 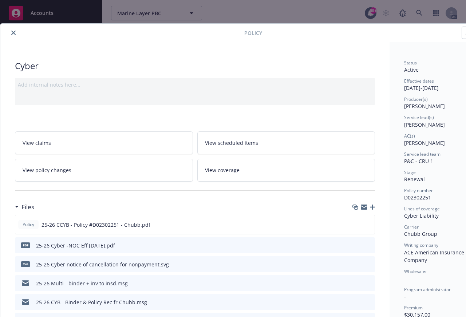 What do you see at coordinates (286, 170) in the screenshot?
I see `a: View coverage` at bounding box center [286, 170].